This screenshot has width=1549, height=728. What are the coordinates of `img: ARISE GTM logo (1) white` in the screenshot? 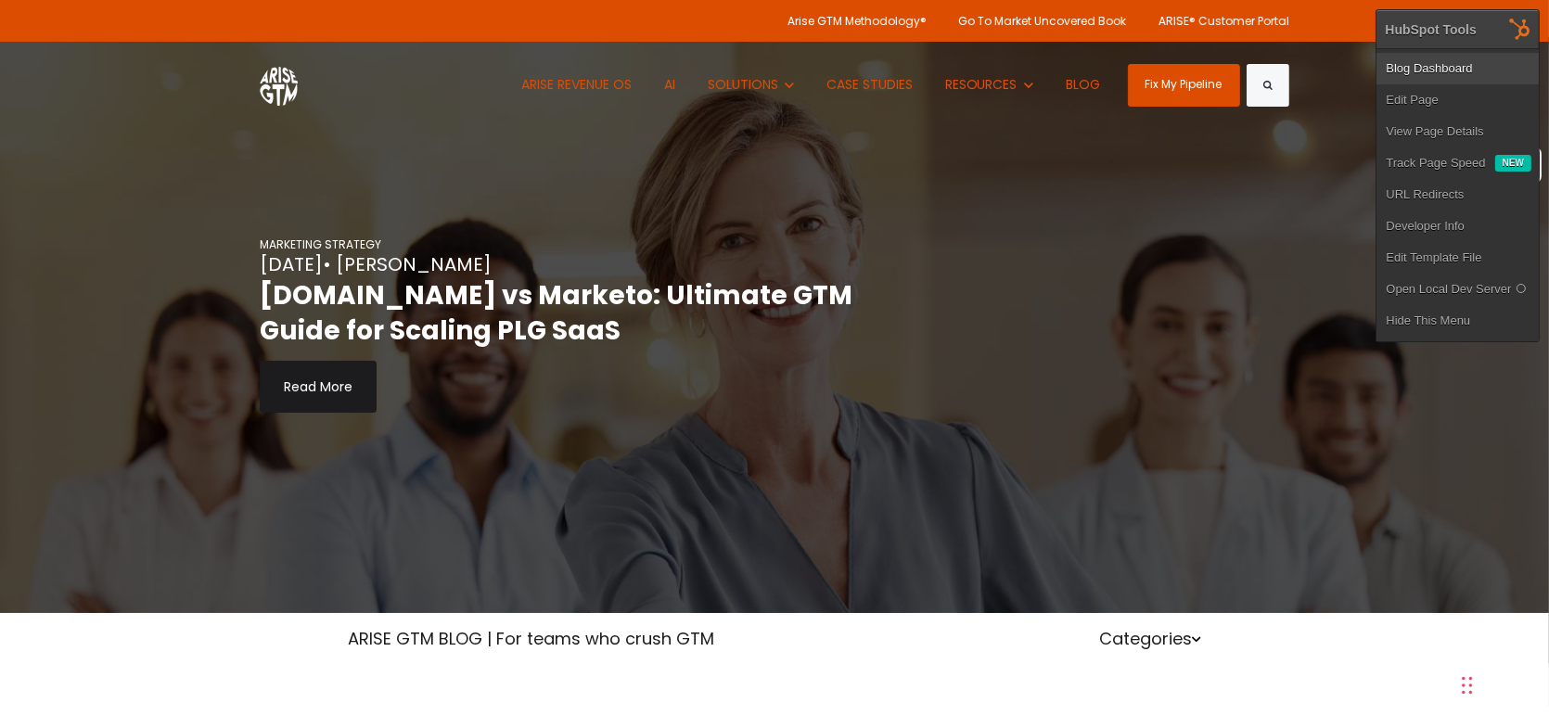 It's located at (278, 84).